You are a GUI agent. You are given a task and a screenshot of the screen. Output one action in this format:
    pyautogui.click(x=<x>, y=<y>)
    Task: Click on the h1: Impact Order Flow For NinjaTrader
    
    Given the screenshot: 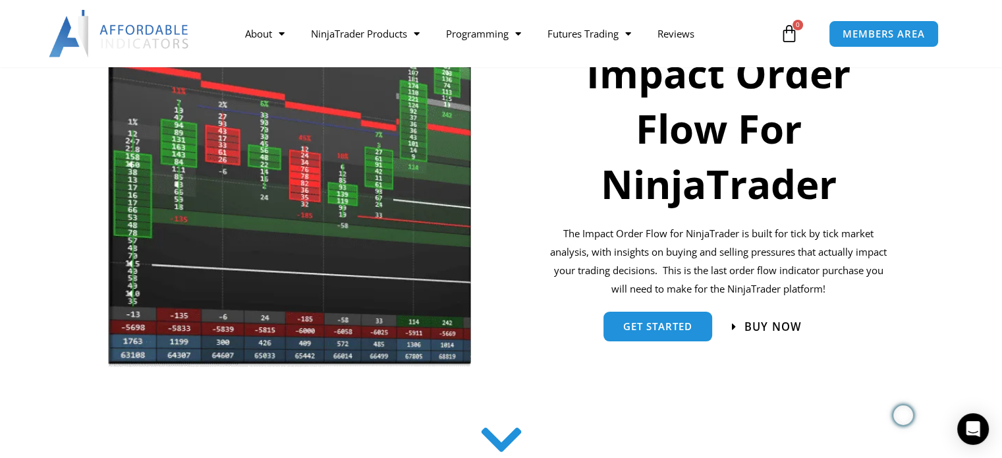 What is the action you would take?
    pyautogui.click(x=719, y=129)
    